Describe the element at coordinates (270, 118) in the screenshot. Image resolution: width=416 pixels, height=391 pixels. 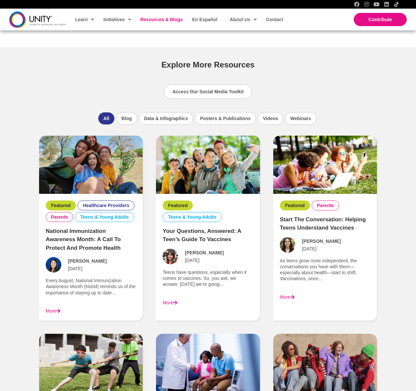
I see `li: Videos` at that location.